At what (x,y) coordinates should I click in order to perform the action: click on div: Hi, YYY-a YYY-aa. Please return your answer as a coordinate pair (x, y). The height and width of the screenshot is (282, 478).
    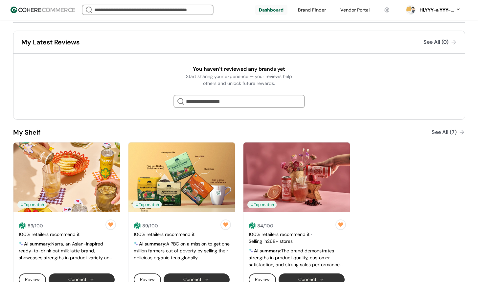
    Looking at the image, I should click on (437, 10).